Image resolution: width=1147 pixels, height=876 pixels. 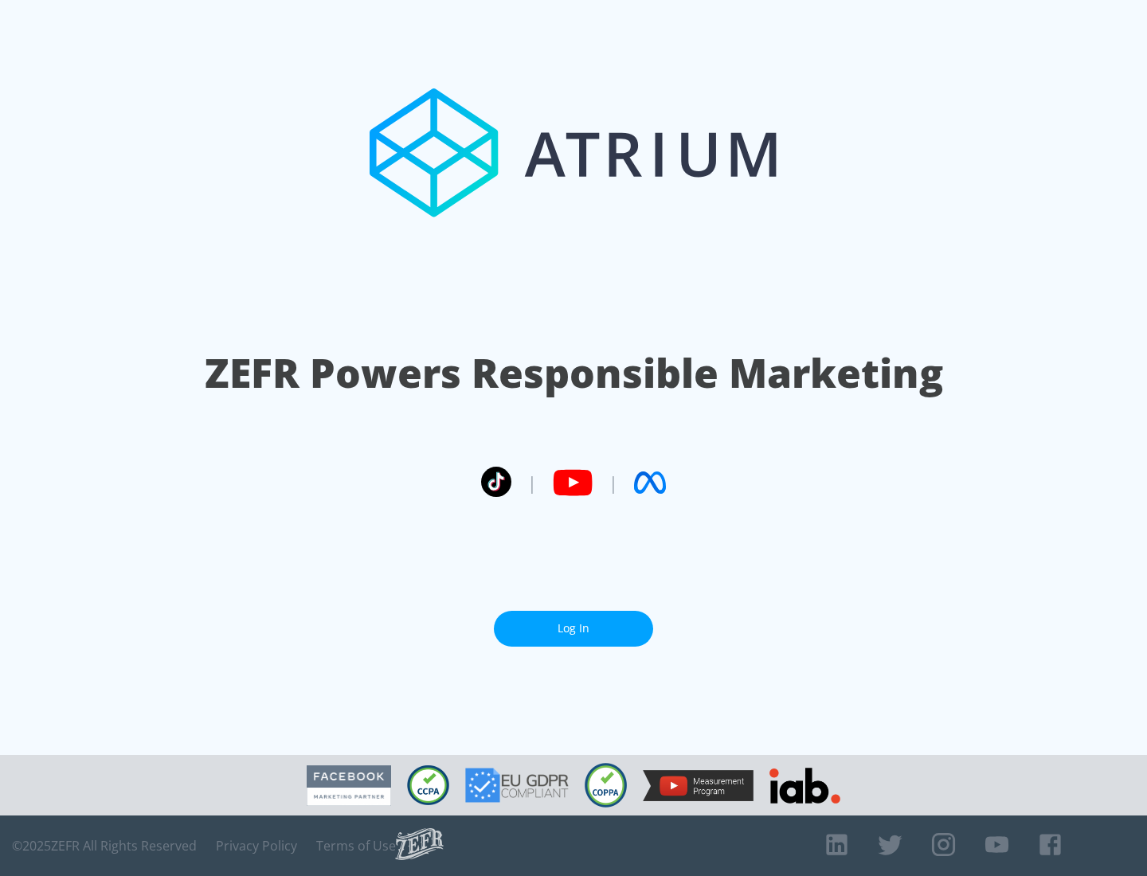 What do you see at coordinates (573, 373) in the screenshot?
I see `h1: ZEFR Powers Responsible Marketing` at bounding box center [573, 373].